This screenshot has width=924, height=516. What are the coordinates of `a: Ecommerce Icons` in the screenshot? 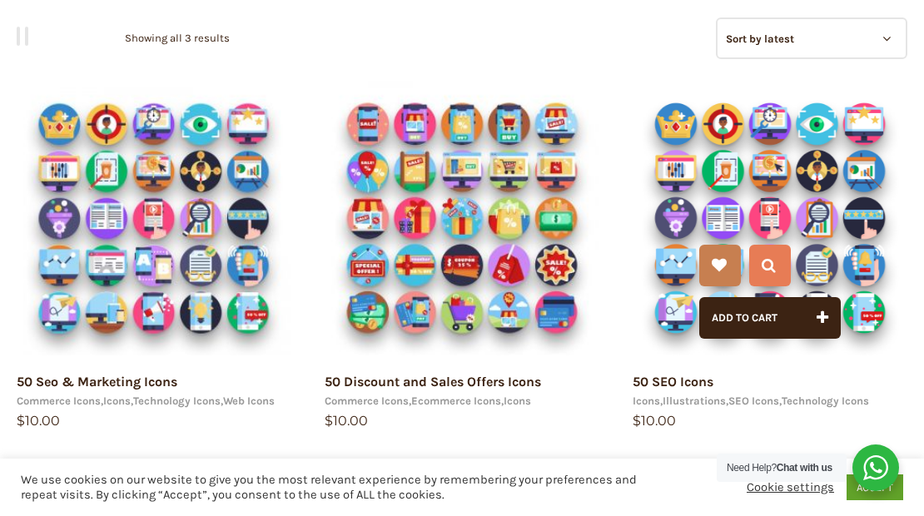 It's located at (456, 400).